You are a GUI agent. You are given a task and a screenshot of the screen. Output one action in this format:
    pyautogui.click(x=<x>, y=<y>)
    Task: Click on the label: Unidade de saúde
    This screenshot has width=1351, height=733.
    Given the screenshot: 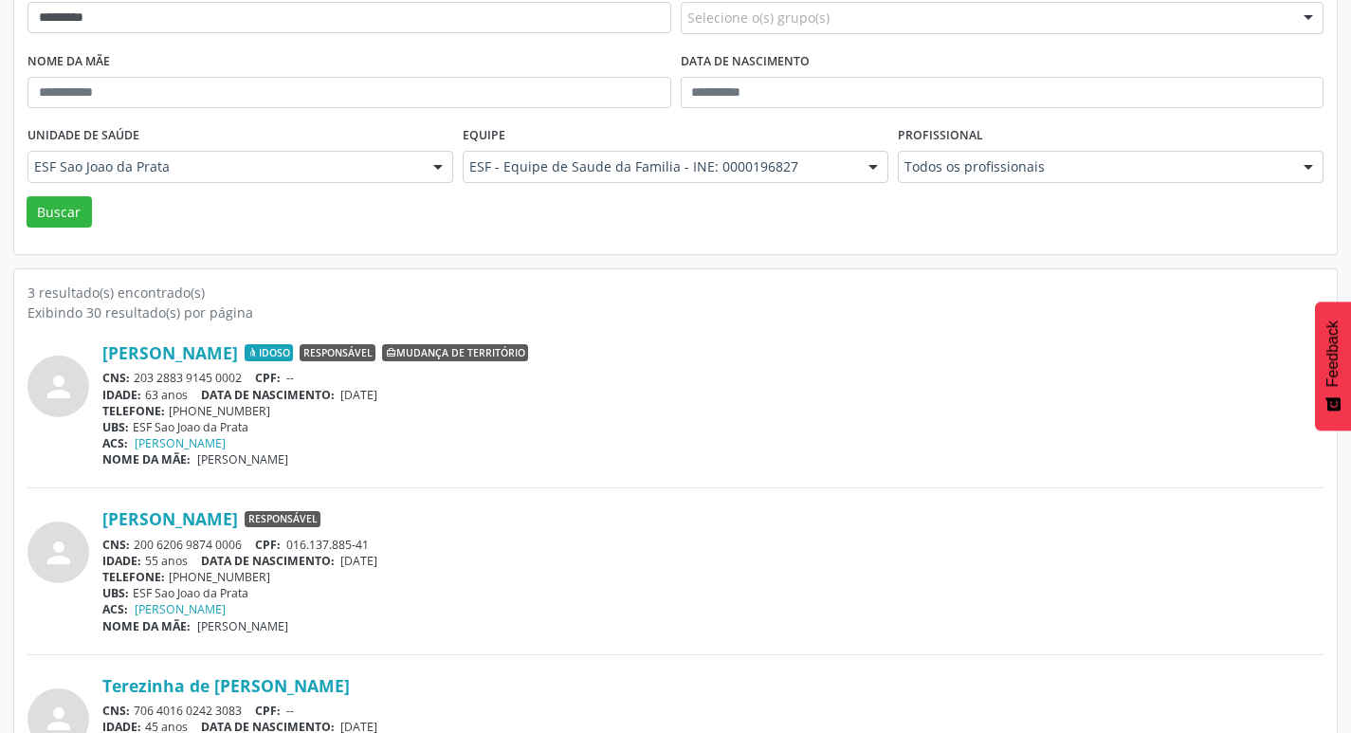 What is the action you would take?
    pyautogui.click(x=83, y=136)
    